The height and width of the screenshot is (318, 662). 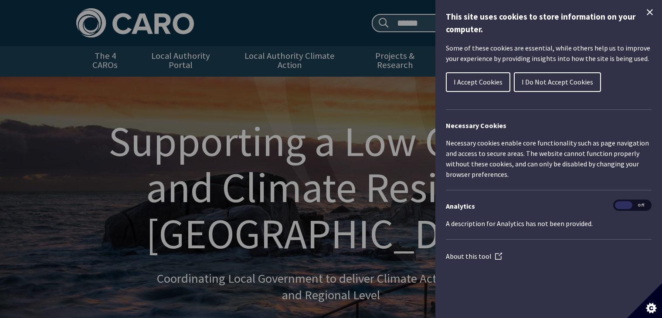 What do you see at coordinates (549, 159) in the screenshot?
I see `p: Necessary cookies enable core functionality such as page navigation and access to secure areas. T...` at bounding box center [549, 159].